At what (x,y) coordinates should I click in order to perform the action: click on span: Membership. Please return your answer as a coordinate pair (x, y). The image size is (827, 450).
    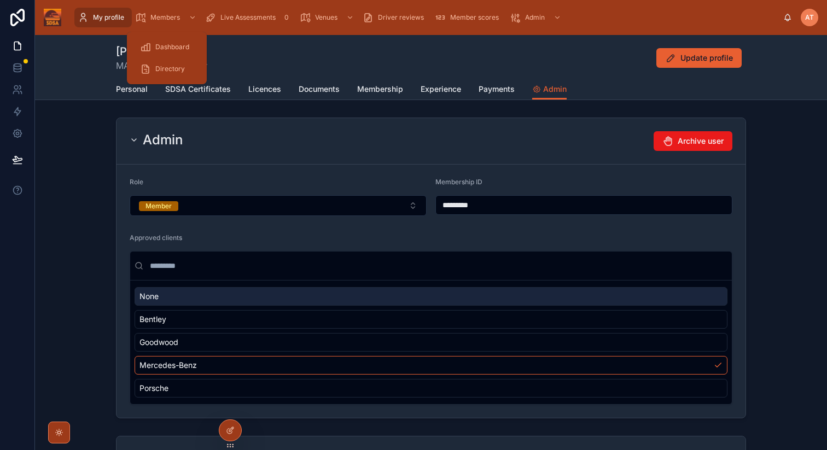
    Looking at the image, I should click on (380, 89).